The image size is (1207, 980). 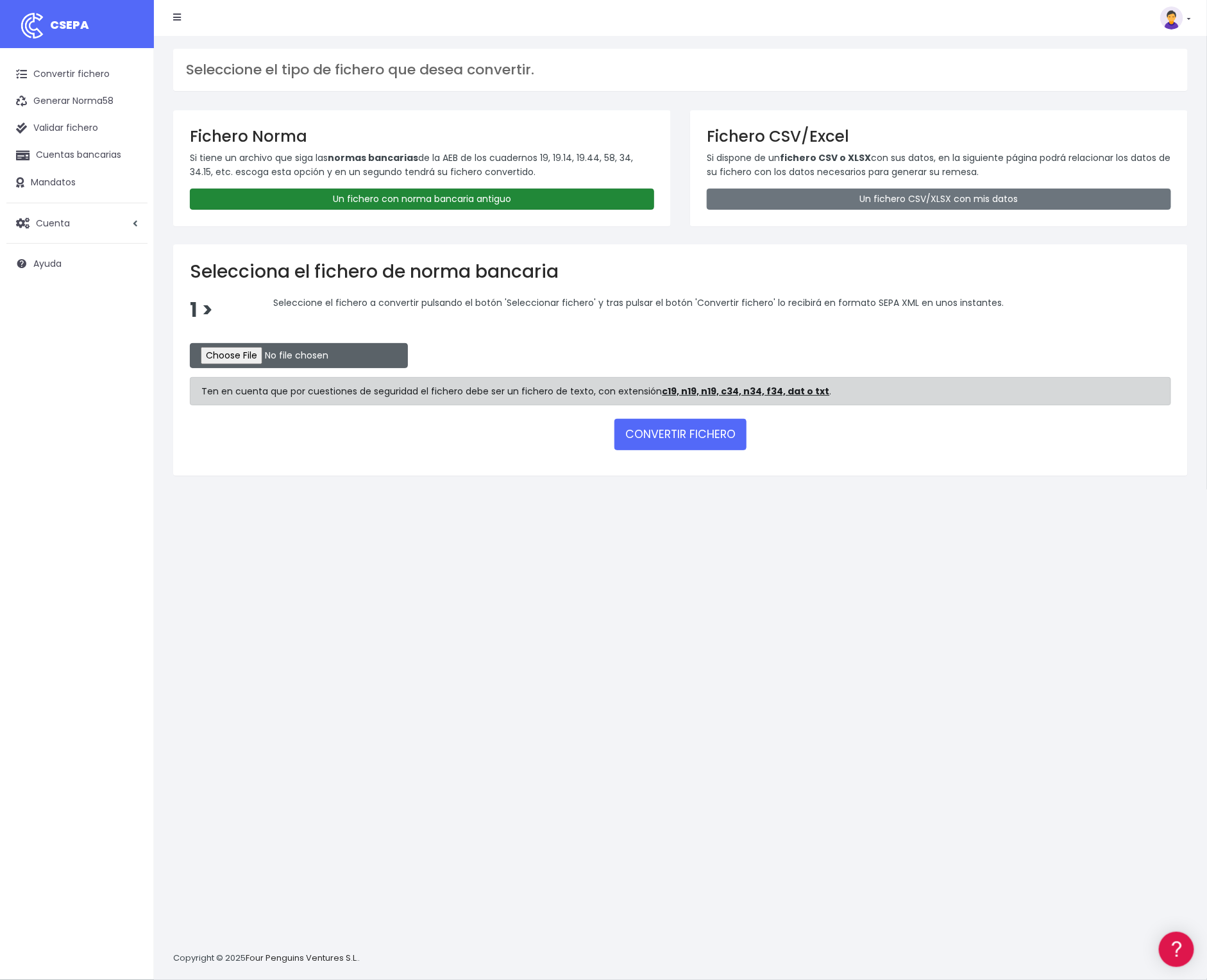 What do you see at coordinates (77, 102) in the screenshot?
I see `a: Generar Norma58` at bounding box center [77, 102].